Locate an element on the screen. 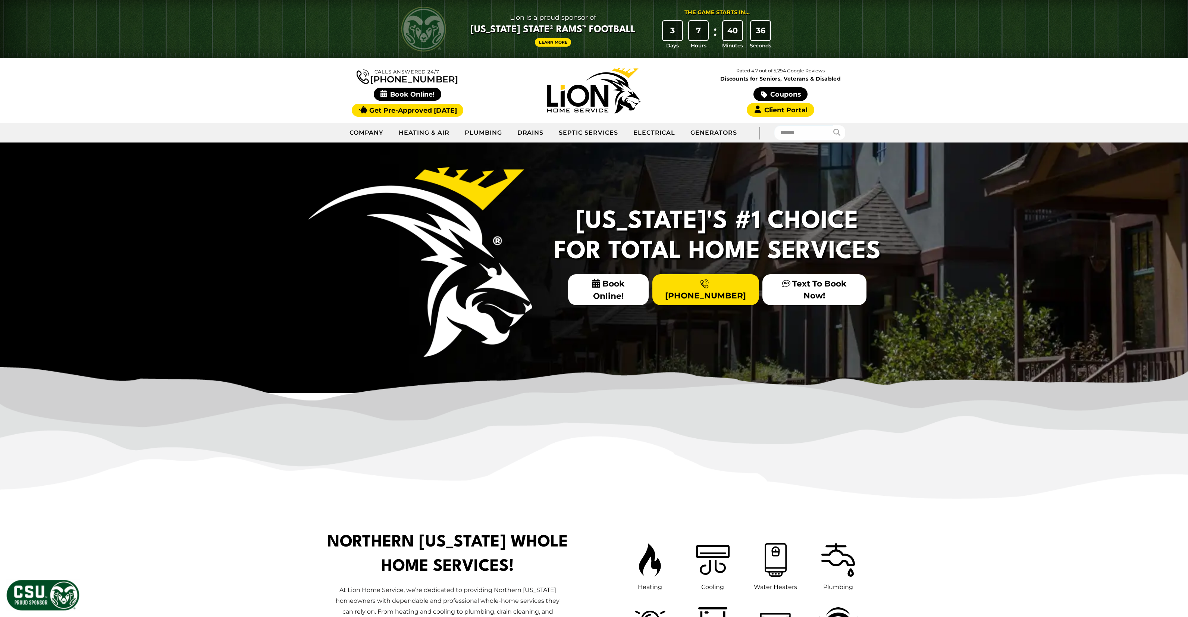 The height and width of the screenshot is (617, 1188). img: CSU Rams logo is located at coordinates (424, 29).